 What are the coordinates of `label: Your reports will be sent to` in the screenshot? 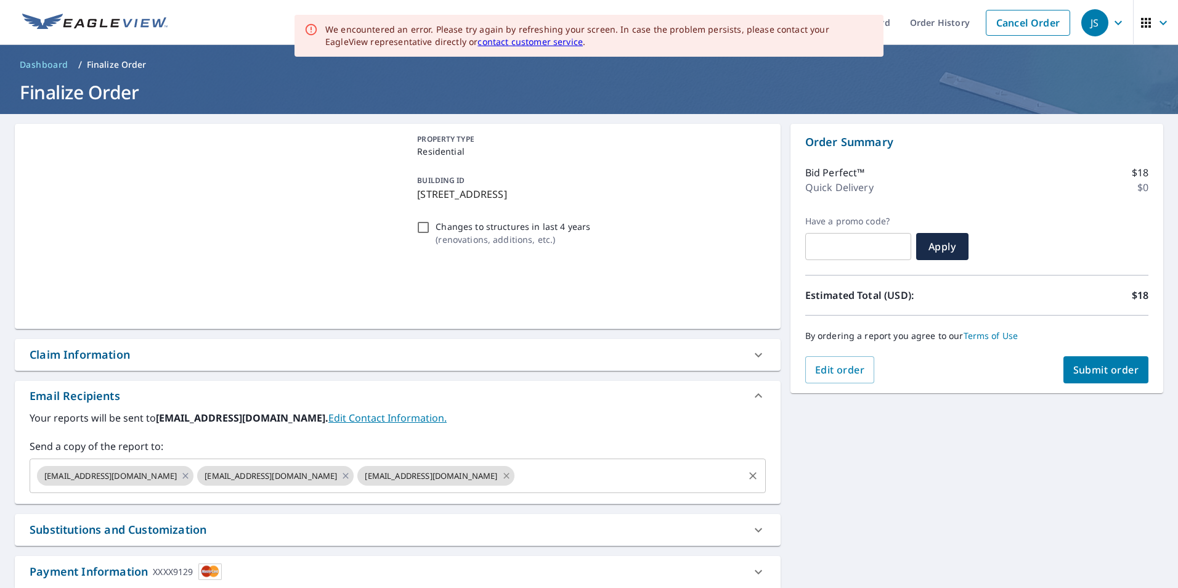 It's located at (397, 418).